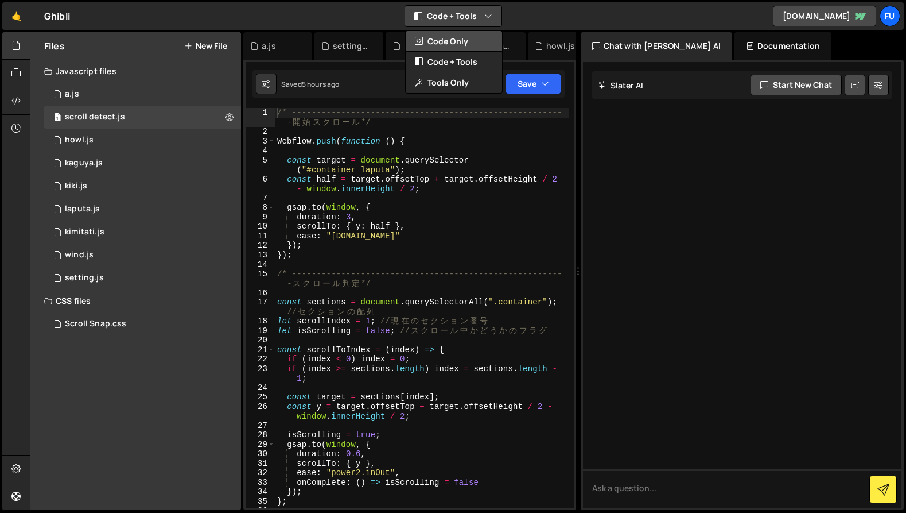  I want to click on button: New File, so click(206, 46).